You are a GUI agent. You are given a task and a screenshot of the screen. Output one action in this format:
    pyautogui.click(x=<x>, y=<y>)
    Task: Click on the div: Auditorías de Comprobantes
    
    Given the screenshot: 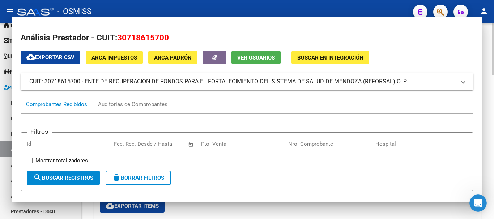 What is the action you would take?
    pyautogui.click(x=133, y=104)
    